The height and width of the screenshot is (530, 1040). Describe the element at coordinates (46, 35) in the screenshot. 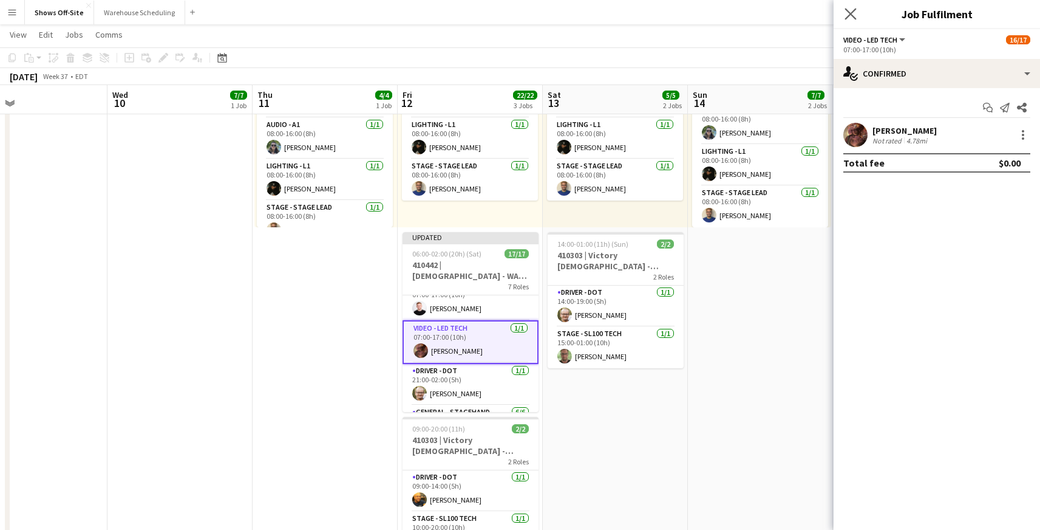

I see `span: Edit` at that location.